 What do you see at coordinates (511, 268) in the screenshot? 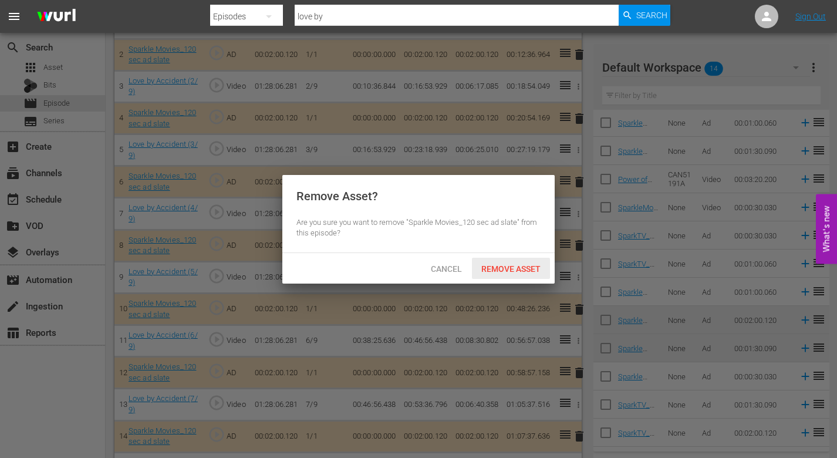
I see `button: Remove Asset` at bounding box center [511, 268].